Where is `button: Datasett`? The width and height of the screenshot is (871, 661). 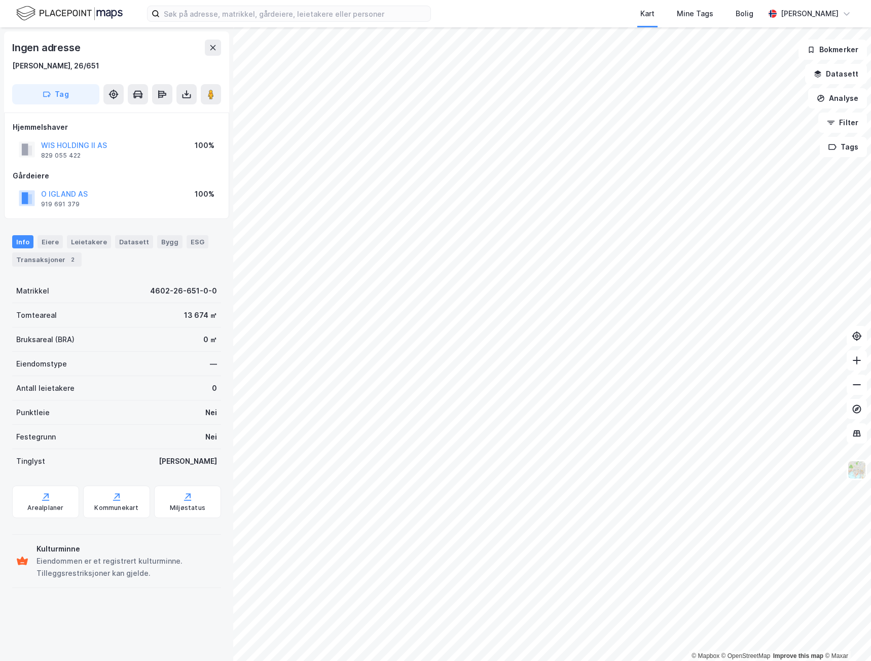 button: Datasett is located at coordinates (836, 74).